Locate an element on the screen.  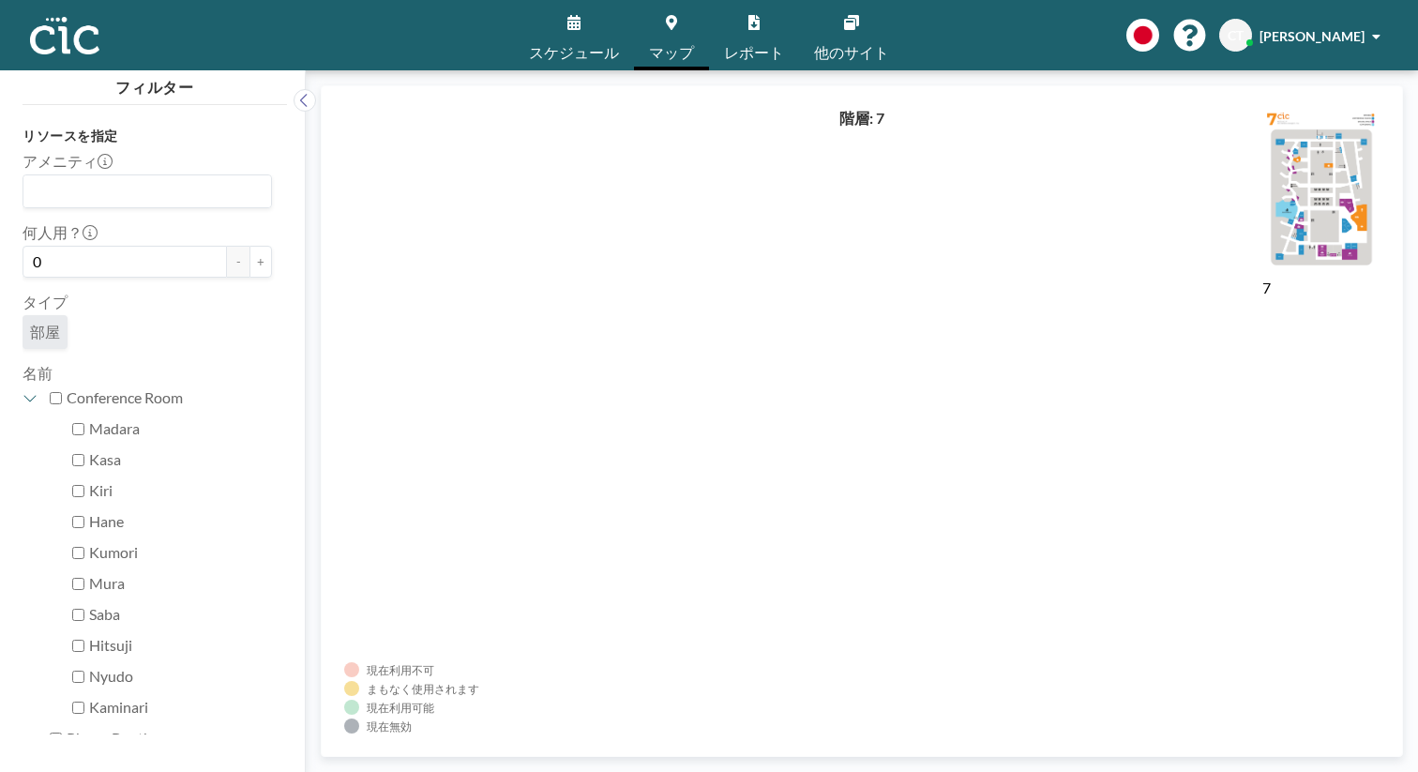
label: タイプ is located at coordinates (45, 302).